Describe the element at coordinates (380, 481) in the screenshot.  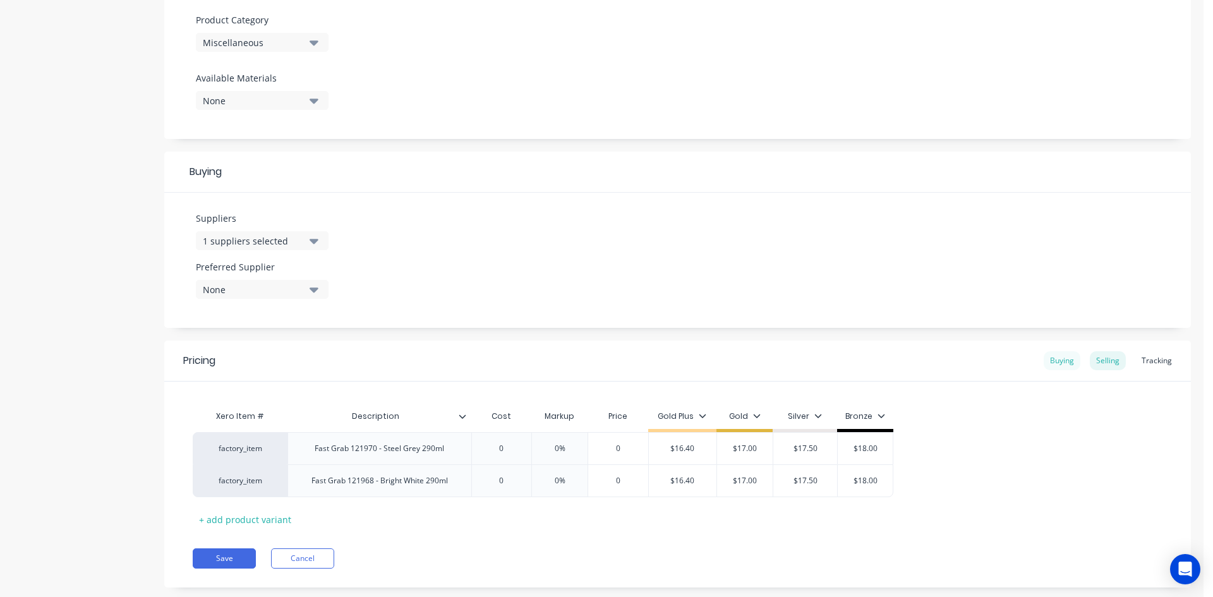
I see `div: Fast Grab 121968 - Bright White 290ml` at that location.